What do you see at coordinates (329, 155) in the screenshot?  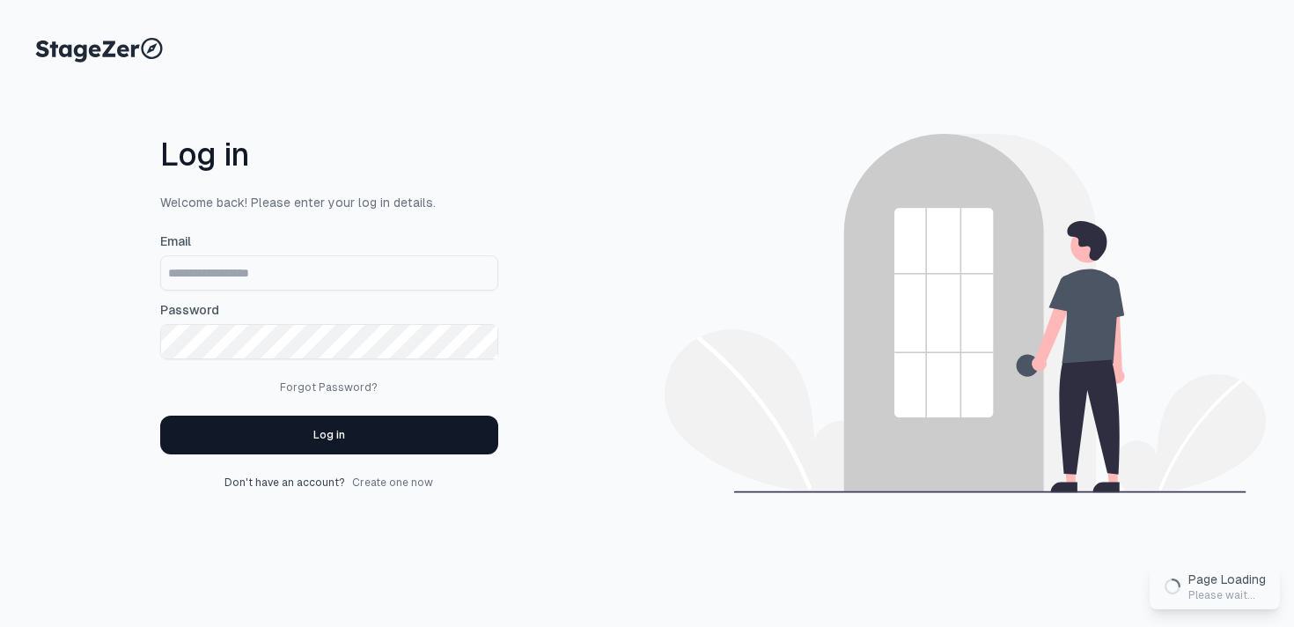 I see `h1: Log in` at bounding box center [329, 155].